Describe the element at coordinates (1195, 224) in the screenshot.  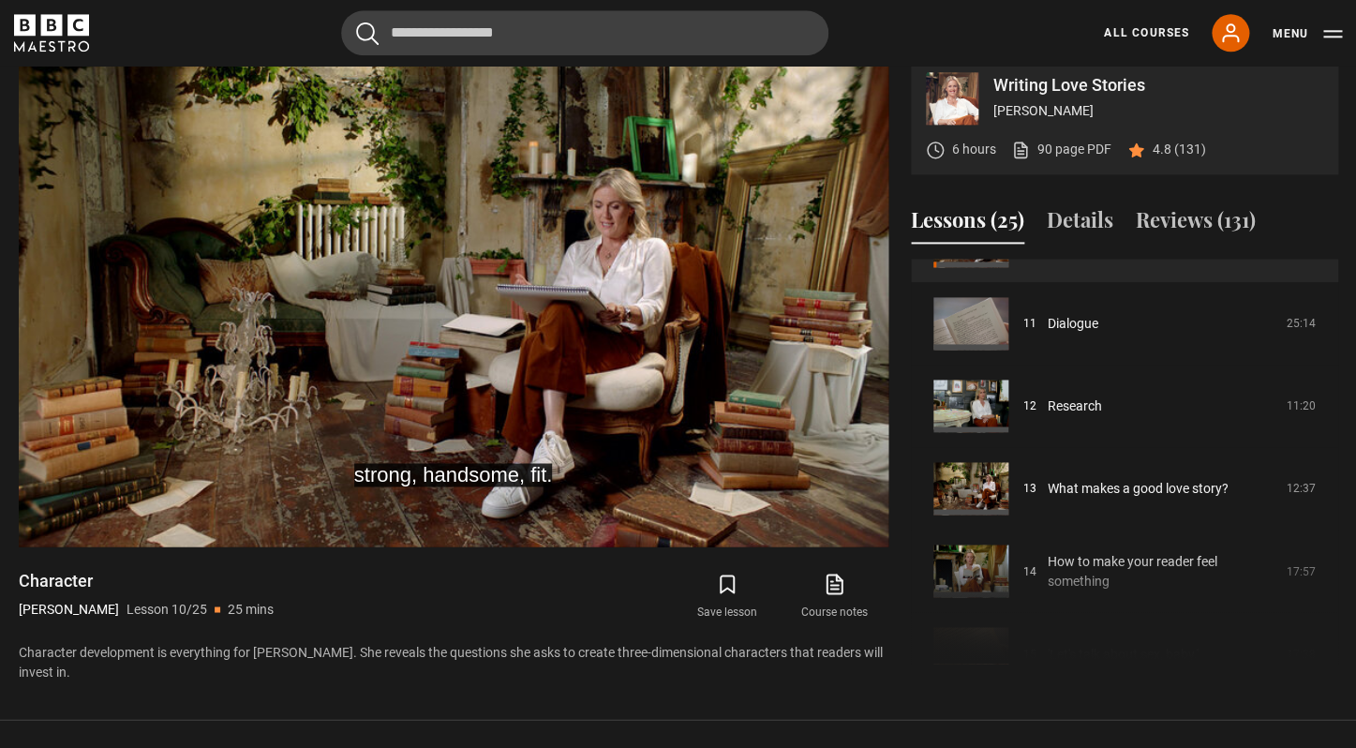
I see `button: Reviews (131)` at that location.